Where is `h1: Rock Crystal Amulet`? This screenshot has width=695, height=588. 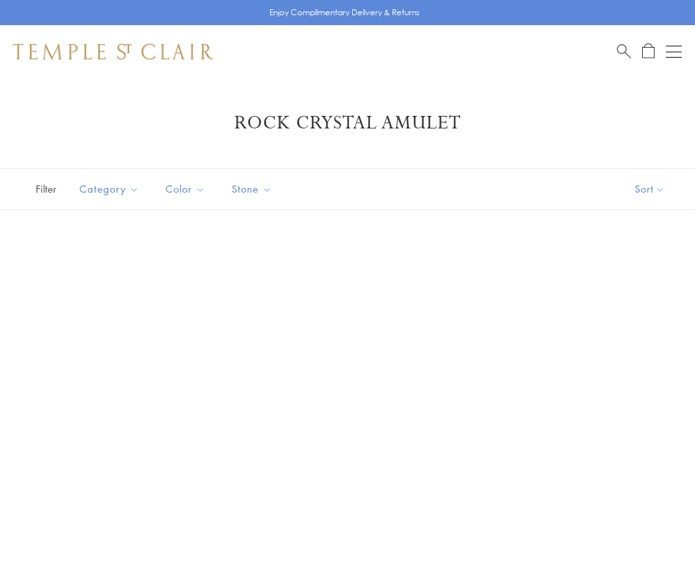
h1: Rock Crystal Amulet is located at coordinates (348, 123).